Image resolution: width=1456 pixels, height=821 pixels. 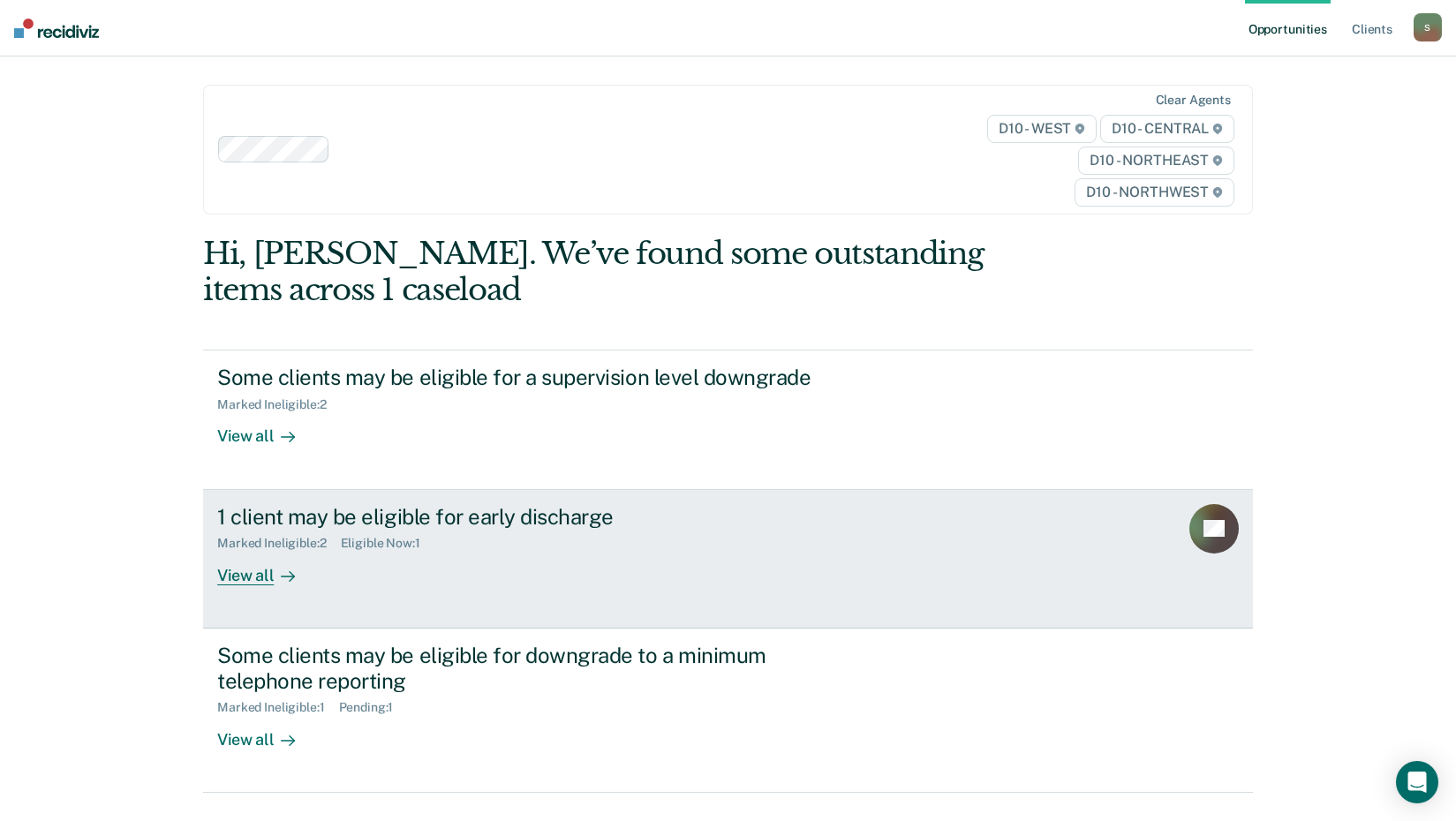 I want to click on div: S, so click(x=1427, y=28).